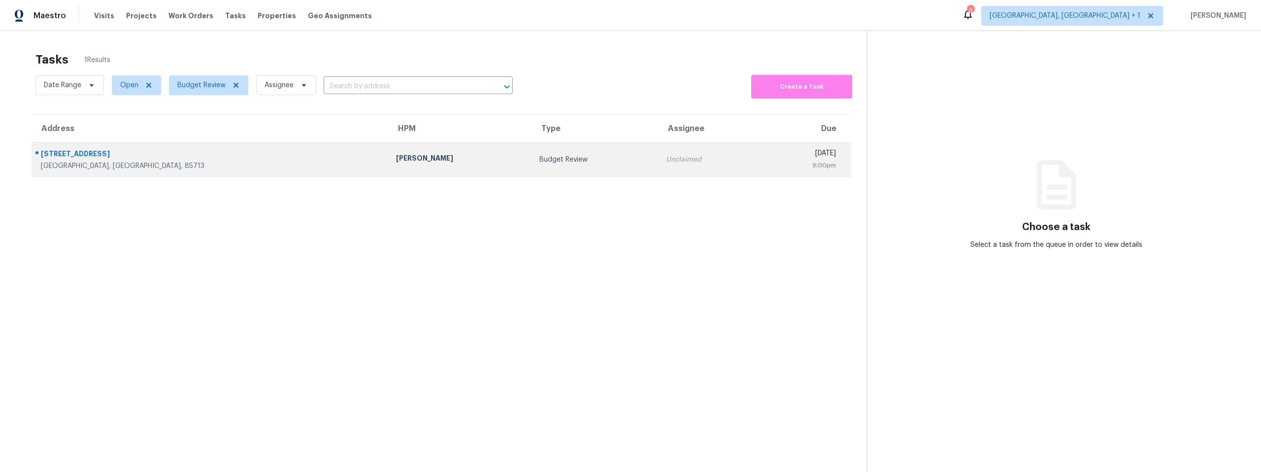 The width and height of the screenshot is (1261, 472). What do you see at coordinates (63, 85) in the screenshot?
I see `span: Date Range` at bounding box center [63, 85].